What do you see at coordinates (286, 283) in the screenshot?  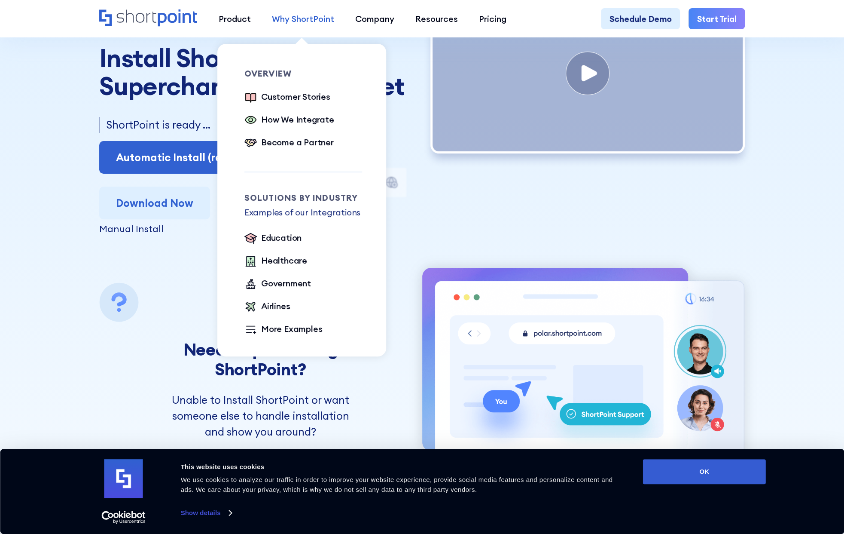 I see `div: Government` at bounding box center [286, 283].